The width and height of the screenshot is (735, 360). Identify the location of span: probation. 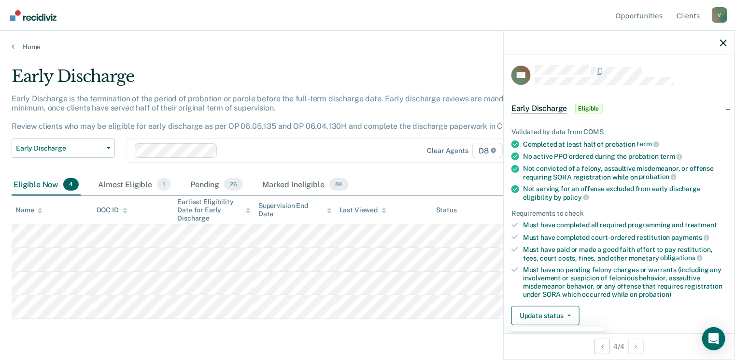
(659, 177).